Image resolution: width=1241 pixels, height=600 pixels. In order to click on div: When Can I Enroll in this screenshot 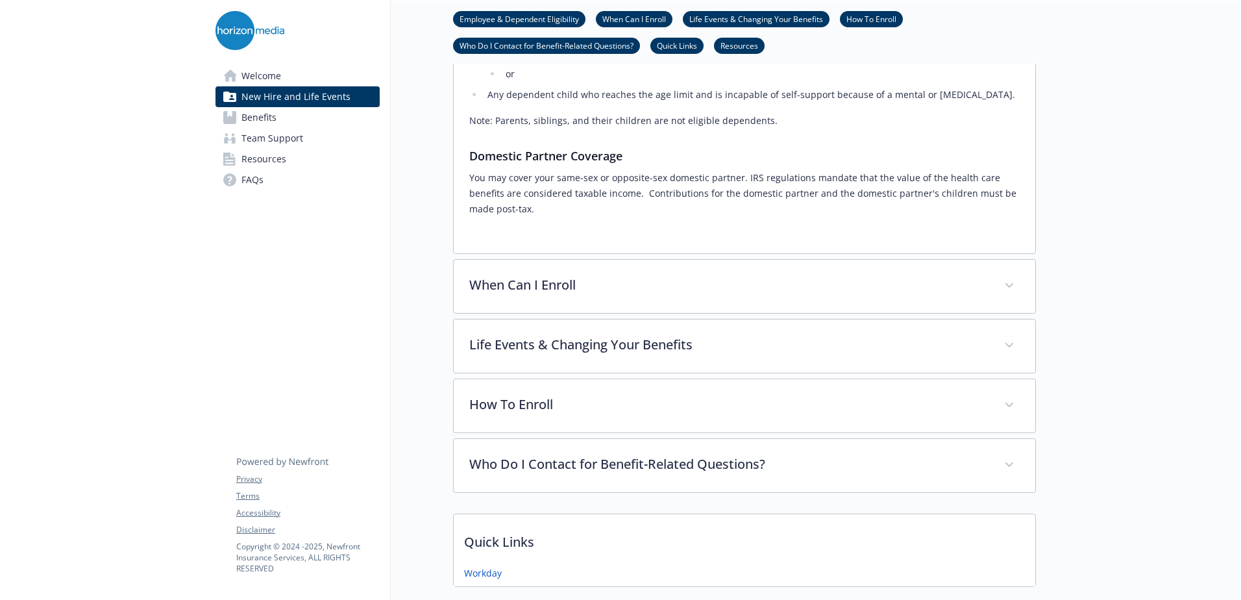, I will do `click(744, 286)`.